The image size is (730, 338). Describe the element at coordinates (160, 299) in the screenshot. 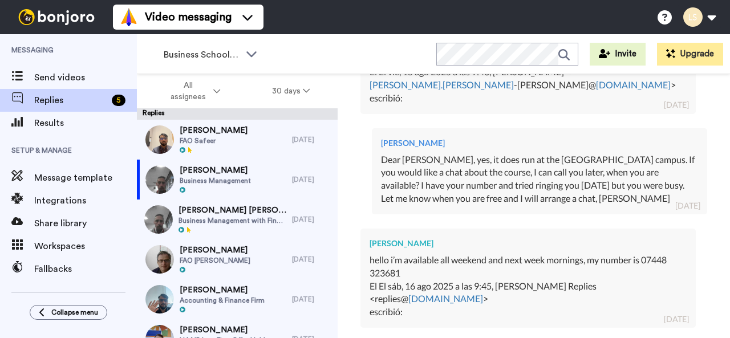

I see `img: d6865295-d892-443c-bbe6-914aec8a913f-thumb.jpg` at that location.